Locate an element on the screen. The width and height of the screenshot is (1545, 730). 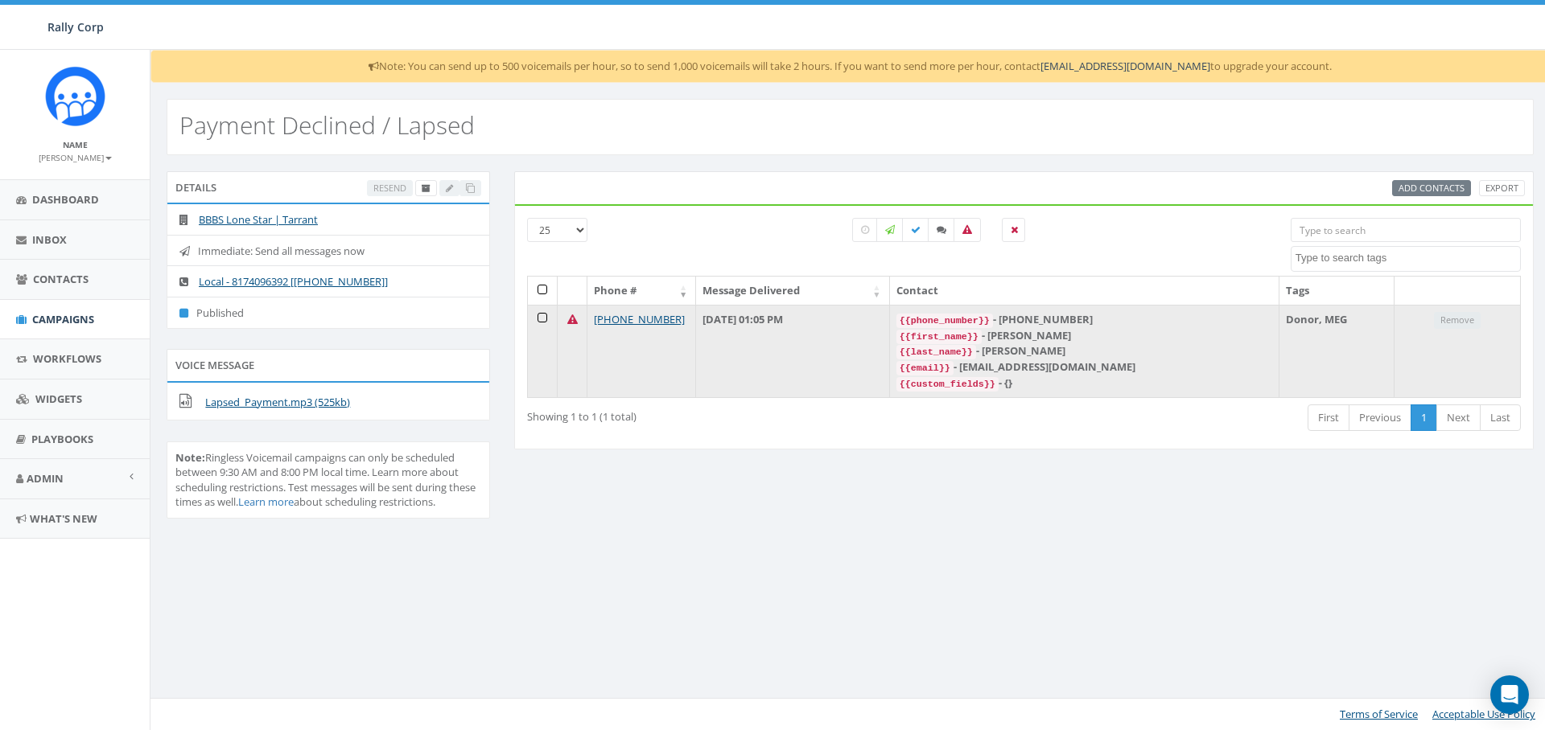
span: Workflows is located at coordinates (67, 359).